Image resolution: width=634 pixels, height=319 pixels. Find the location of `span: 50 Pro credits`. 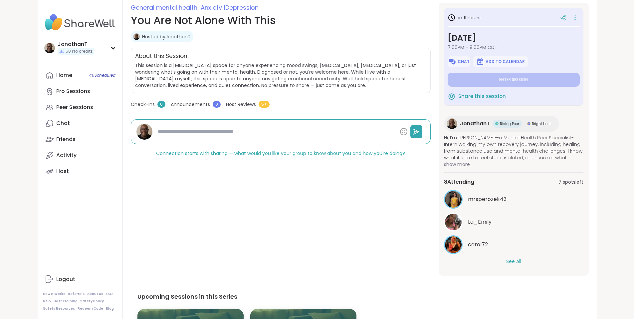

span: 50 Pro credits is located at coordinates (79, 51).